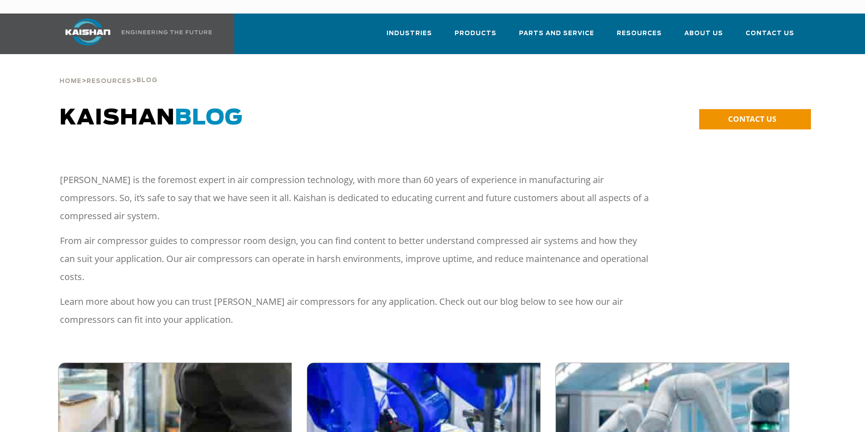  Describe the element at coordinates (147, 80) in the screenshot. I see `span: Blog` at that location.